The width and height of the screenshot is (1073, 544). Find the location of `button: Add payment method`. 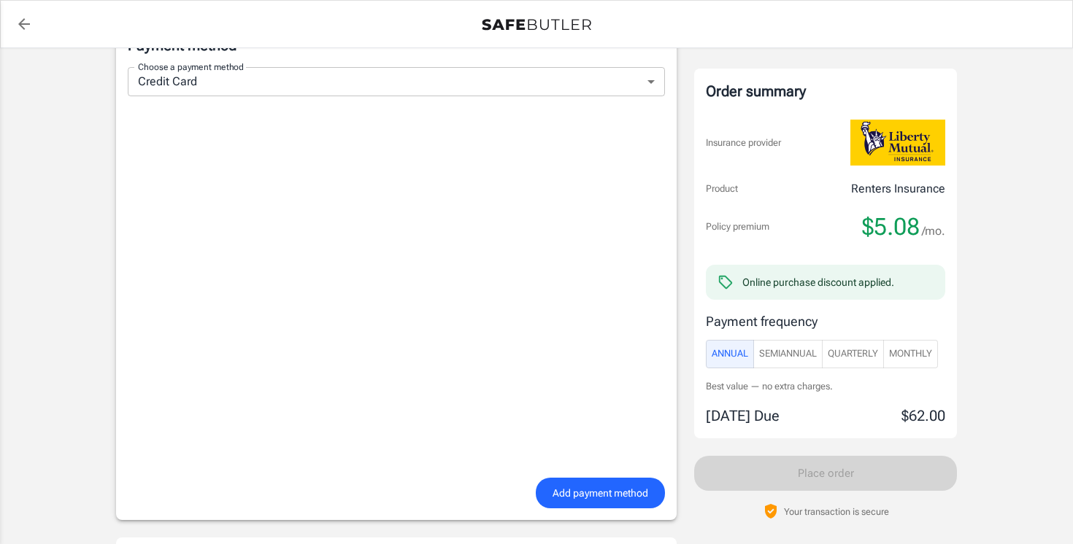

button: Add payment method is located at coordinates (600, 493).